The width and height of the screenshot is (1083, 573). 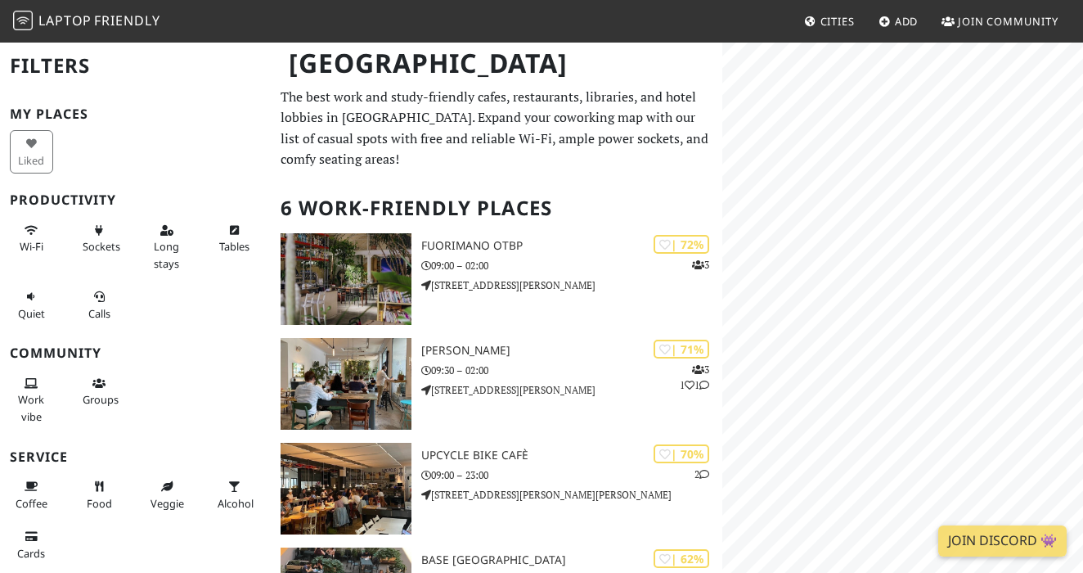 What do you see at coordinates (167, 503) in the screenshot?
I see `span: Veggie` at bounding box center [167, 503].